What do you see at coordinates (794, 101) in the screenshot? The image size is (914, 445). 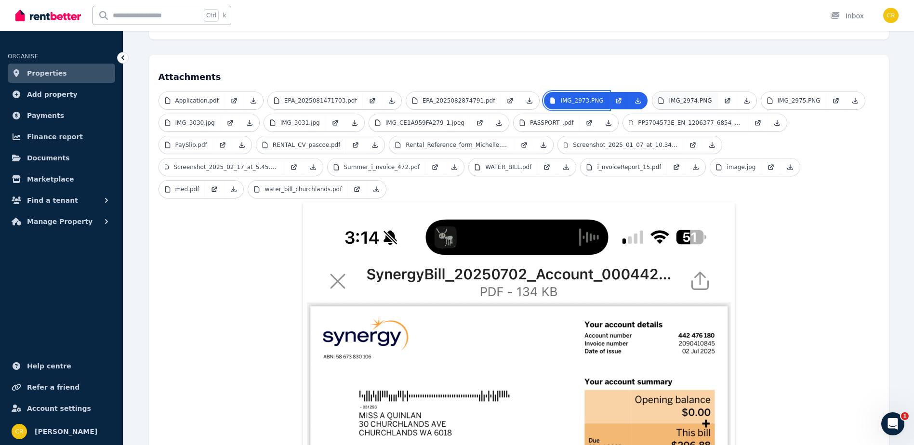 I see `a: IMG_2975.PNG` at bounding box center [794, 101].